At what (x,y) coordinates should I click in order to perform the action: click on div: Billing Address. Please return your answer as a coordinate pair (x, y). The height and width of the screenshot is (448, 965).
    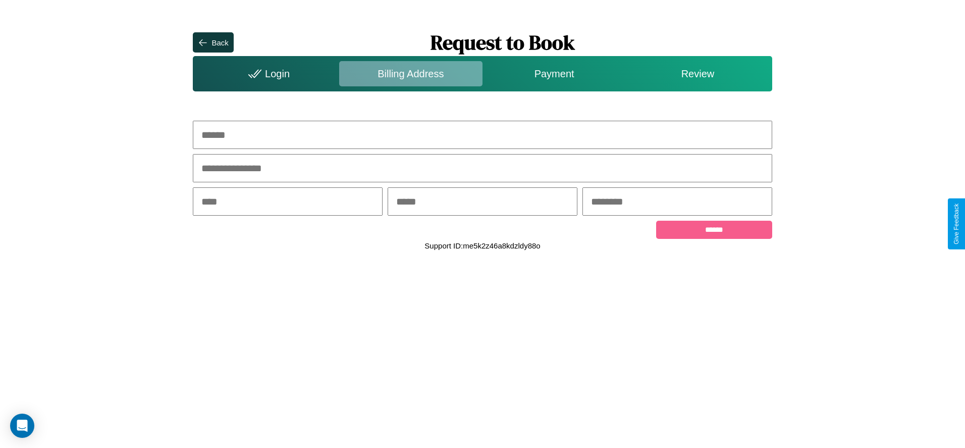
    Looking at the image, I should click on (411, 74).